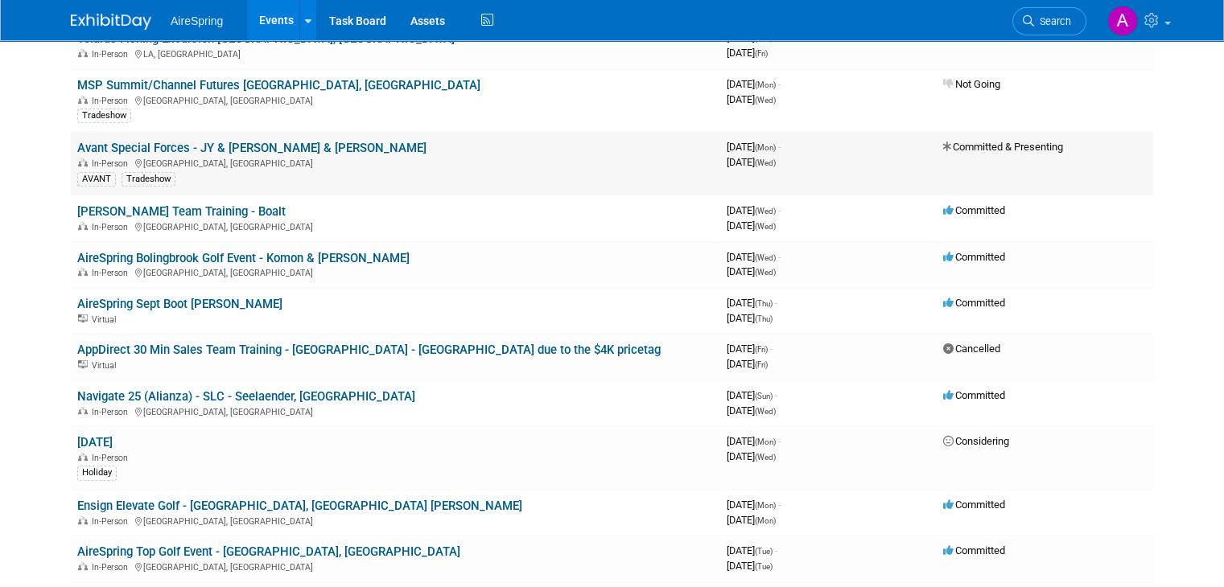 This screenshot has height=587, width=1224. Describe the element at coordinates (971, 84) in the screenshot. I see `span: Not Going` at that location.